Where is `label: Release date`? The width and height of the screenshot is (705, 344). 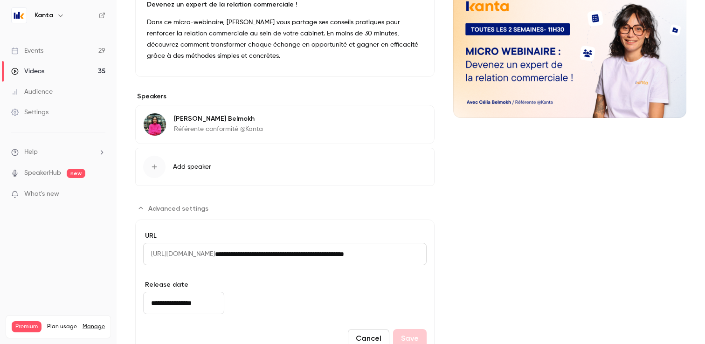 label: Release date is located at coordinates (184, 285).